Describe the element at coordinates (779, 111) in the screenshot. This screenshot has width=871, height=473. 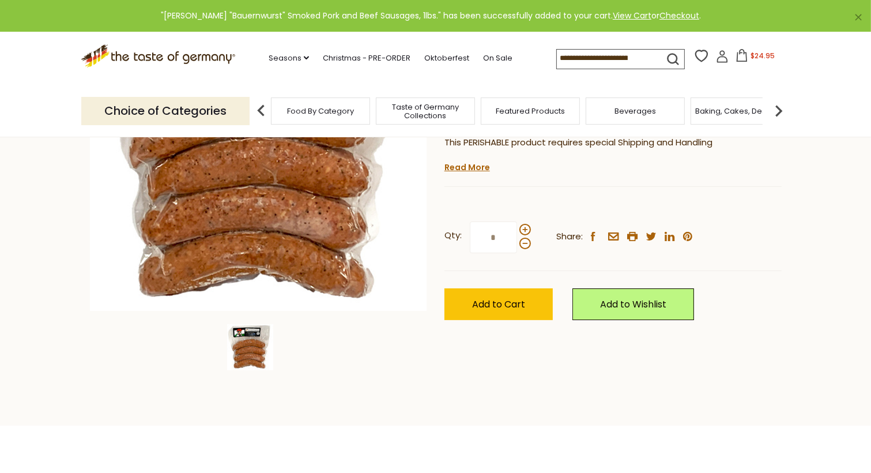
I see `img: next arrow` at that location.